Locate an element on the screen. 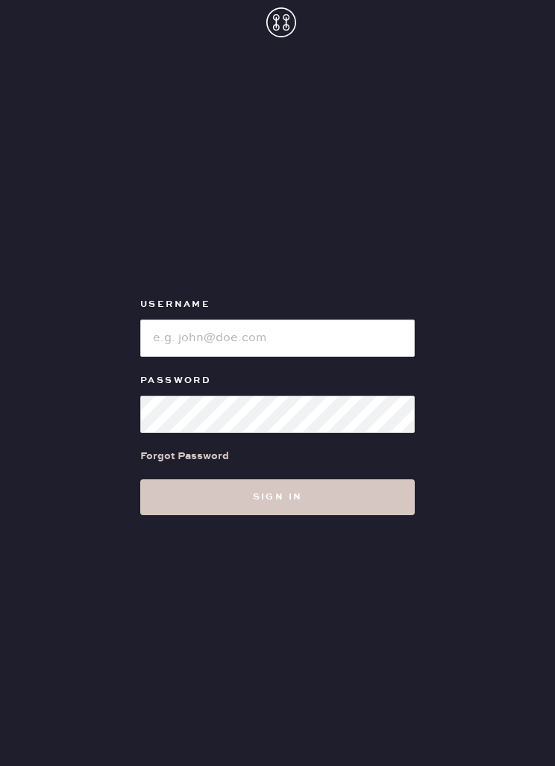  a: Forgot Password is located at coordinates (184, 456).